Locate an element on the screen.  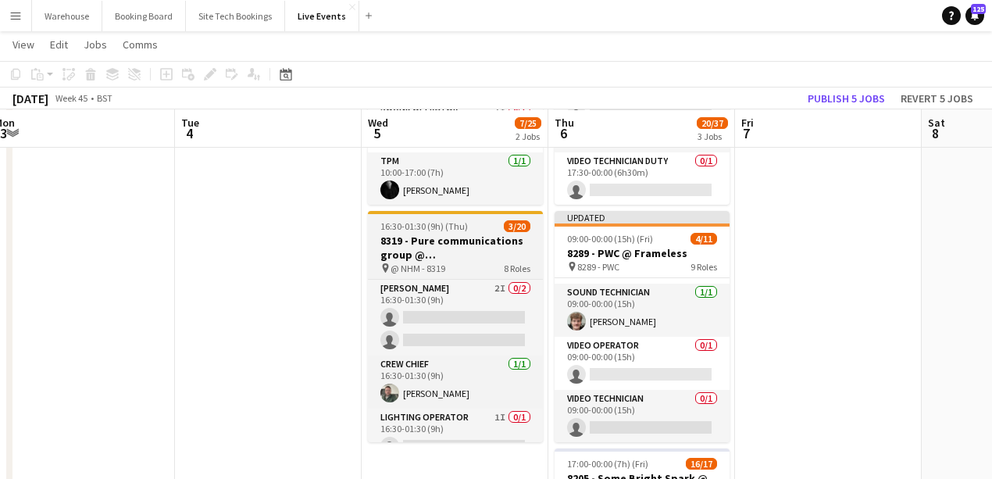
app-card-role: Video Technician0/109:00-00:00 (15h) is located at coordinates (642, 416).